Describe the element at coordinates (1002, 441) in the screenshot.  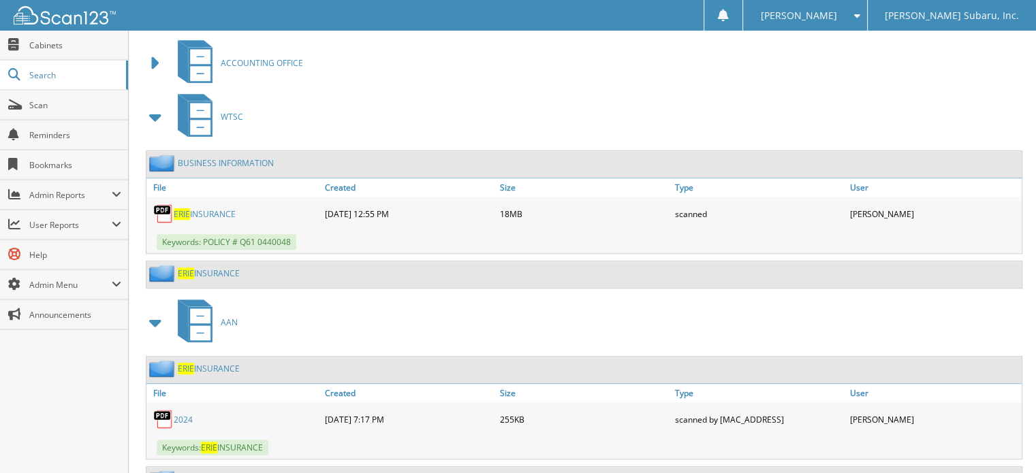
I see `div: Chat Widget` at that location.